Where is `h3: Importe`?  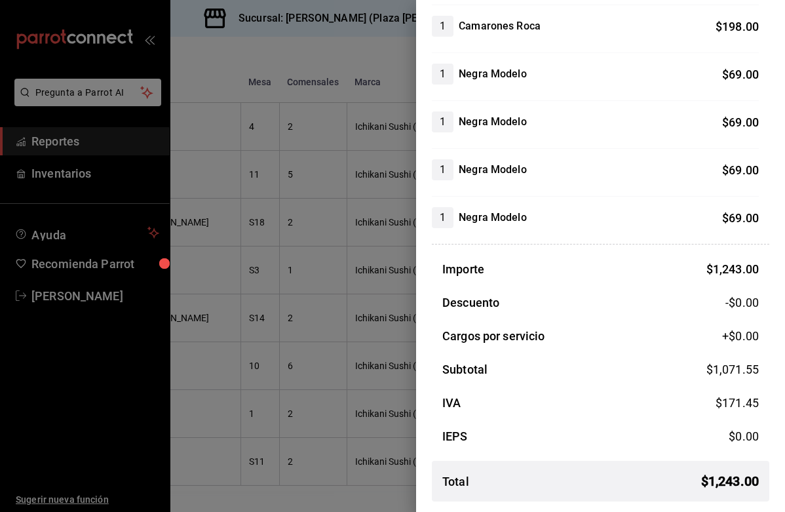
h3: Importe is located at coordinates (463, 269).